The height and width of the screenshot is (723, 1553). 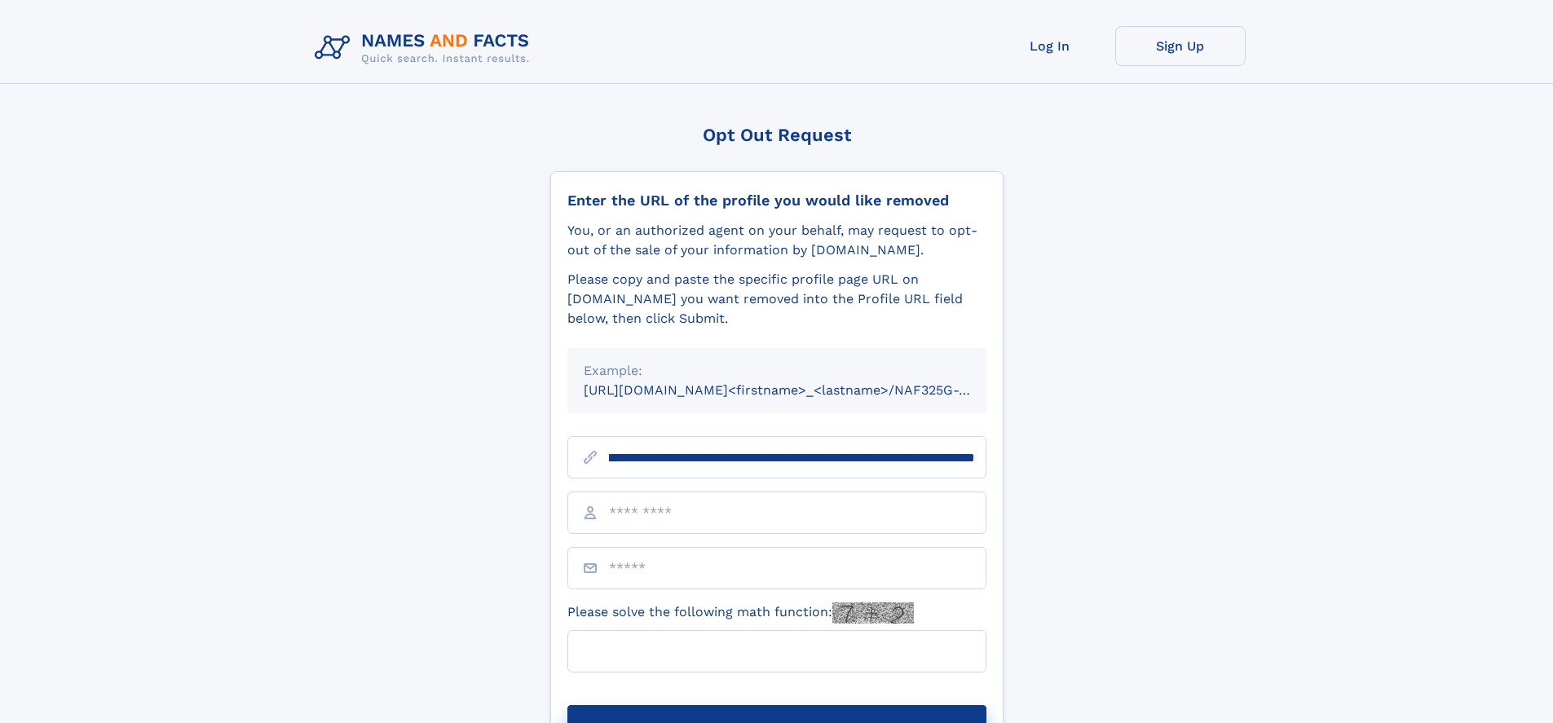 What do you see at coordinates (740, 613) in the screenshot?
I see `label: Please solve the following math function:` at bounding box center [740, 613].